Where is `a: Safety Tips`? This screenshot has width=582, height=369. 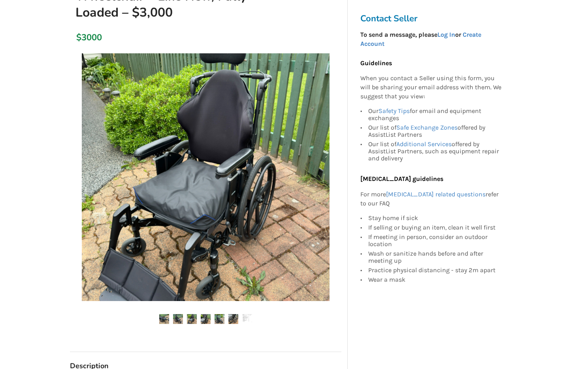 a: Safety Tips is located at coordinates (394, 111).